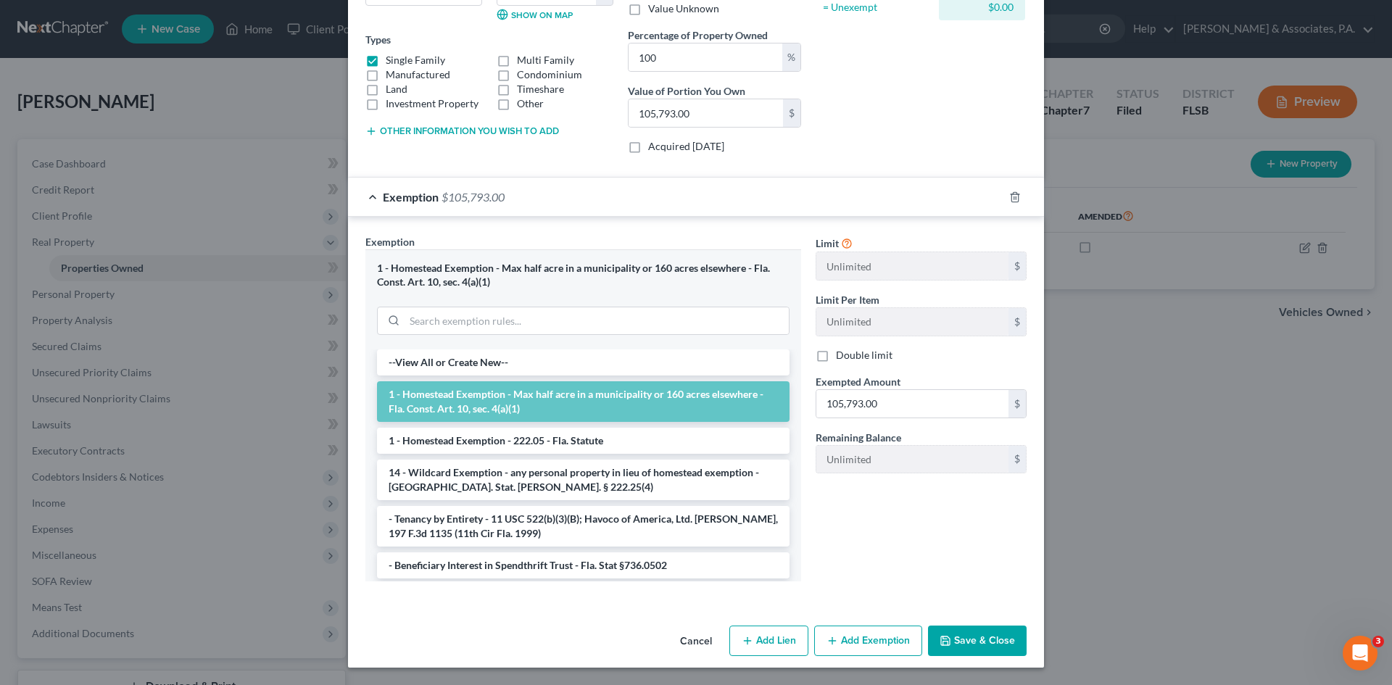 Image resolution: width=1392 pixels, height=685 pixels. Describe the element at coordinates (418, 75) in the screenshot. I see `label: Manufactured` at that location.